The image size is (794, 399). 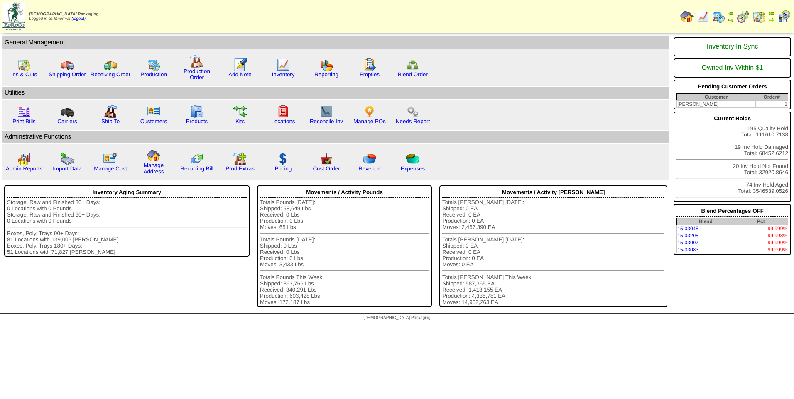 What do you see at coordinates (326, 65) in the screenshot?
I see `img: graph.gif` at bounding box center [326, 65].